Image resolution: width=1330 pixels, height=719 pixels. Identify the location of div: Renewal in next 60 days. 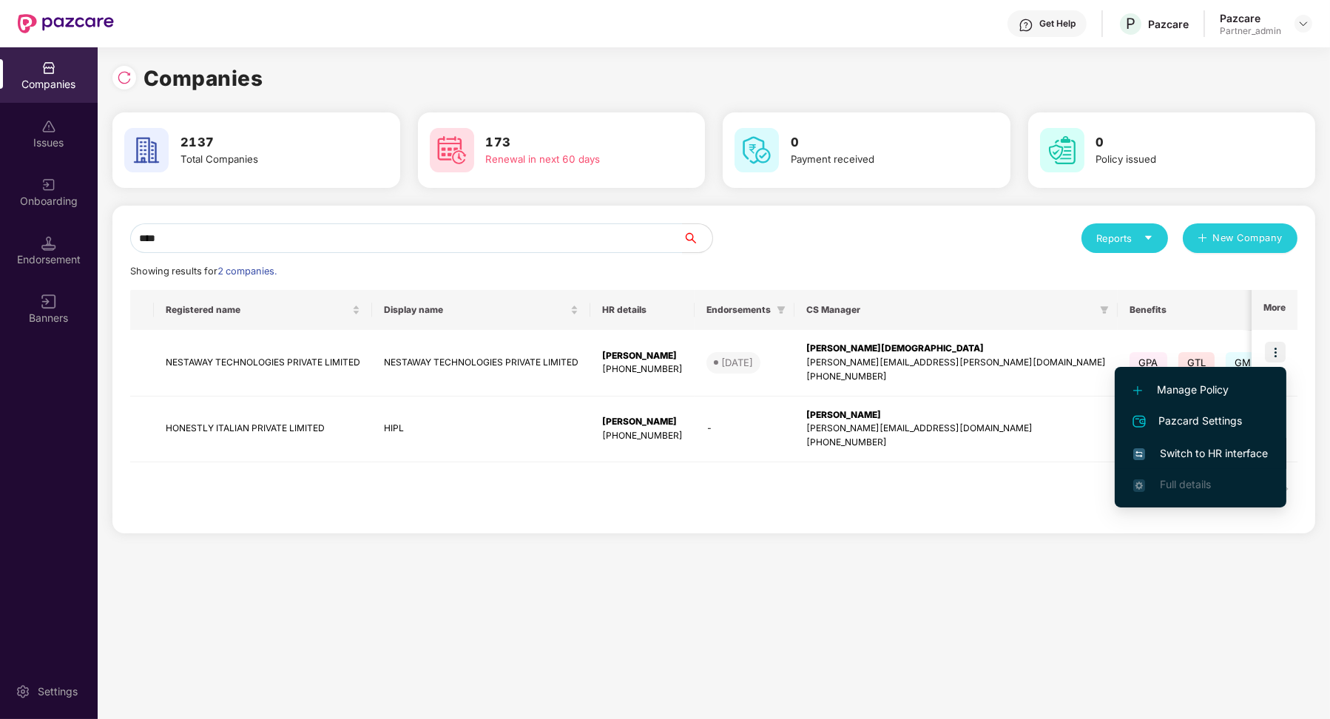
(572, 159).